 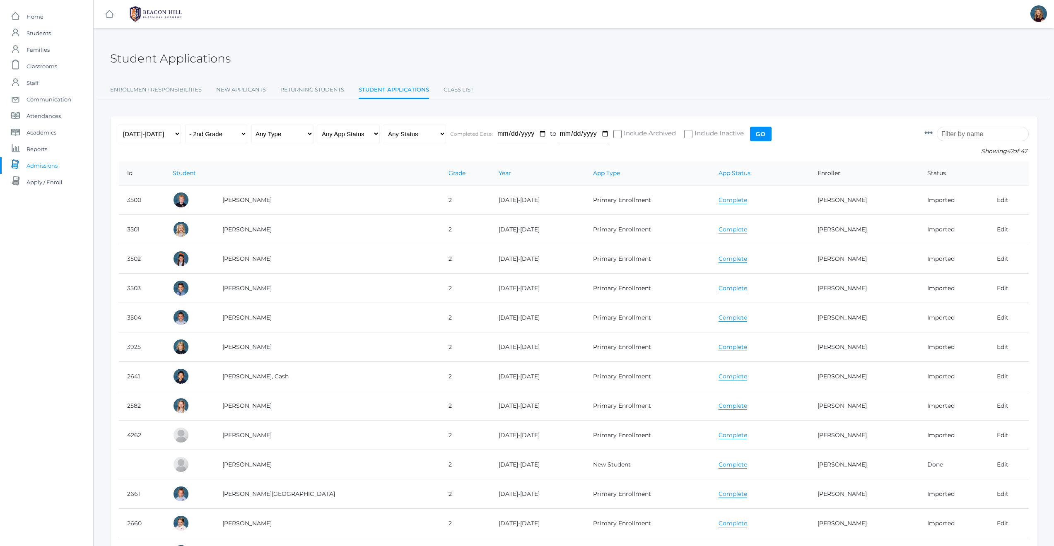 I want to click on input: To, so click(x=584, y=134).